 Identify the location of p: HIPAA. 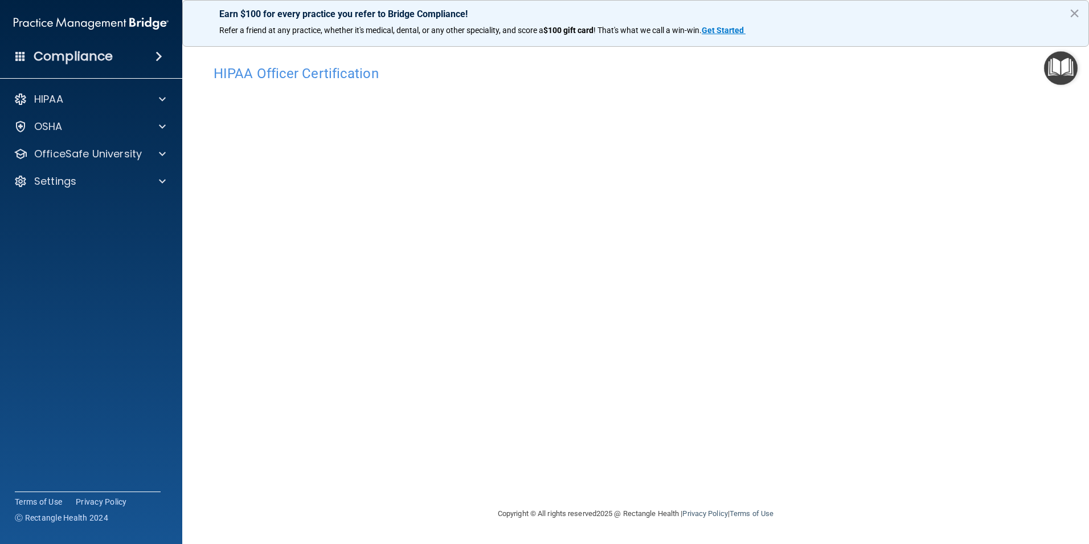
(48, 99).